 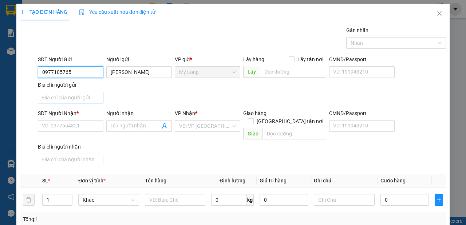 I want to click on span: close, so click(x=439, y=13).